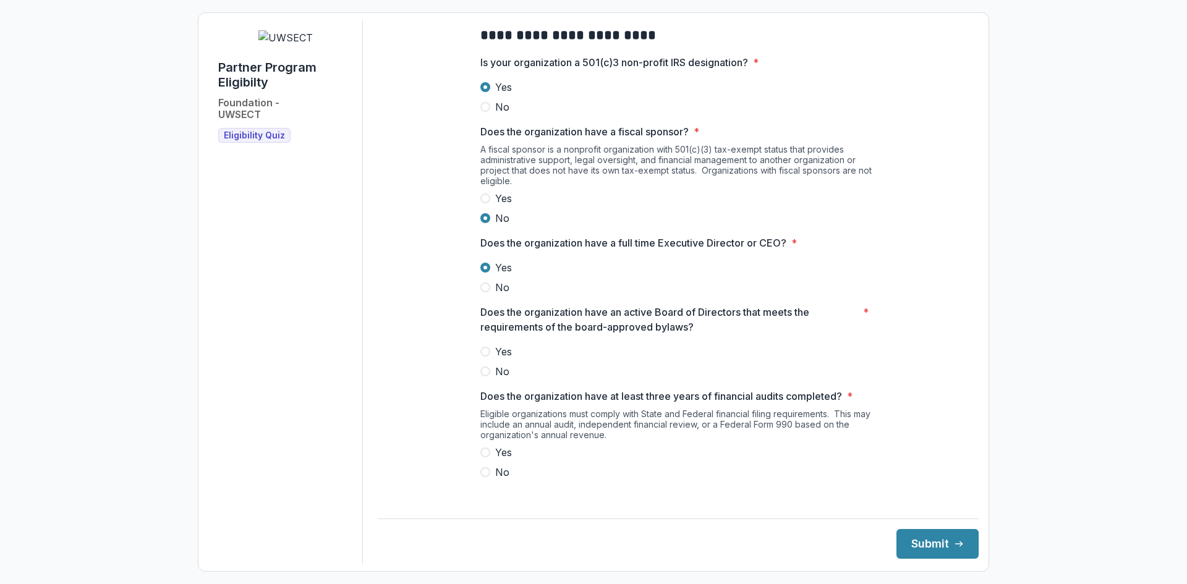 The height and width of the screenshot is (584, 1187). I want to click on p: Does the organization have a full time Executive Director or CEO?, so click(633, 243).